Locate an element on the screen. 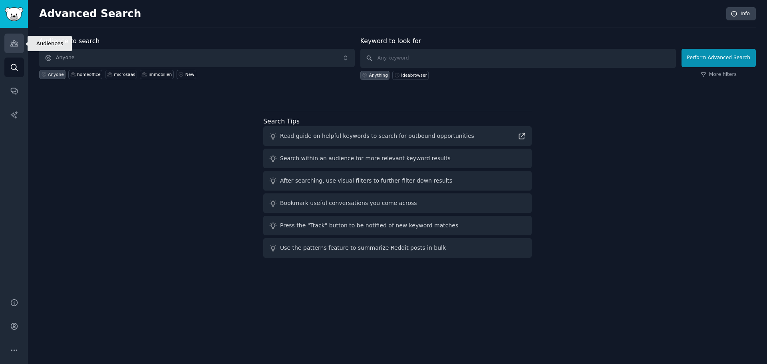 The width and height of the screenshot is (767, 364). button: Perform Advanced Search is located at coordinates (719, 58).